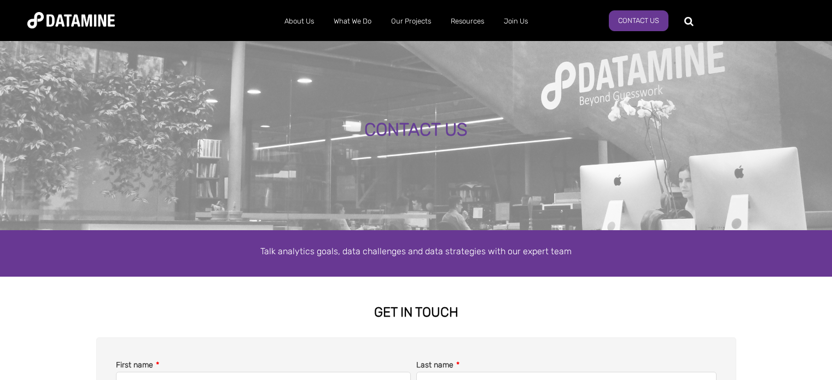  What do you see at coordinates (416, 312) in the screenshot?
I see `strong: GET IN TOUCH` at bounding box center [416, 312].